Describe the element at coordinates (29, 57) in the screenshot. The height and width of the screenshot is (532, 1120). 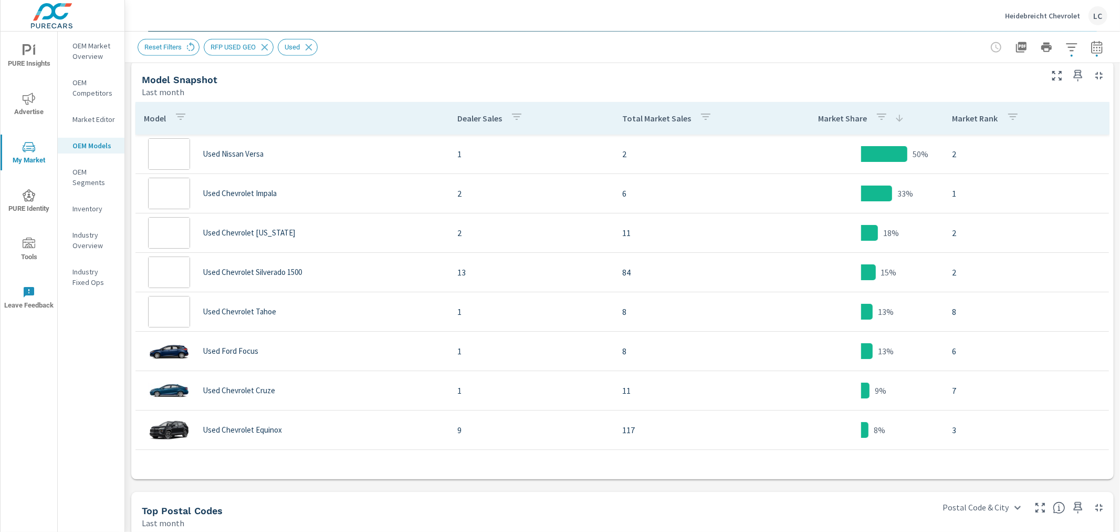
I see `span: PURE Insights` at that location.